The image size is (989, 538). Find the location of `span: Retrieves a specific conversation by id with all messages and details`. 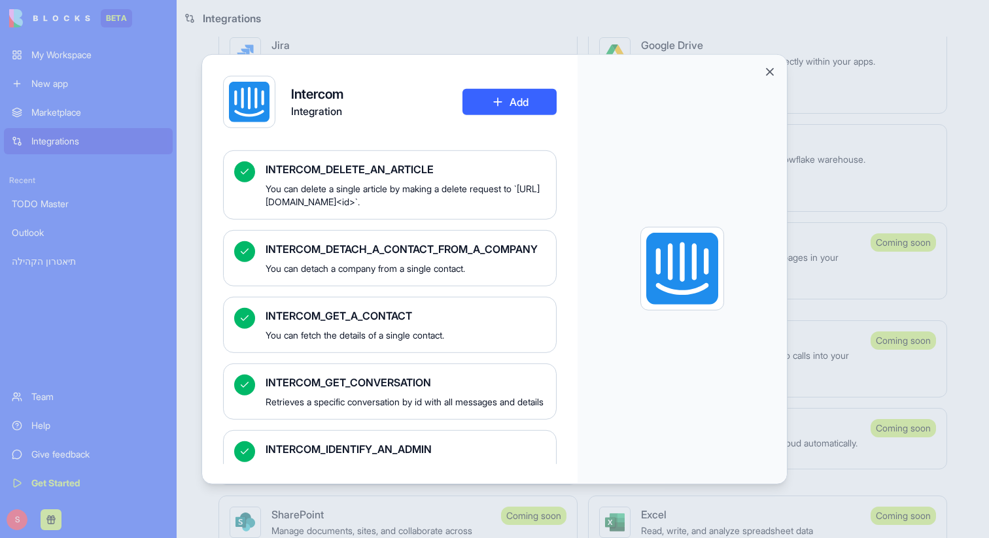

span: Retrieves a specific conversation by id with all messages and details is located at coordinates (405, 401).